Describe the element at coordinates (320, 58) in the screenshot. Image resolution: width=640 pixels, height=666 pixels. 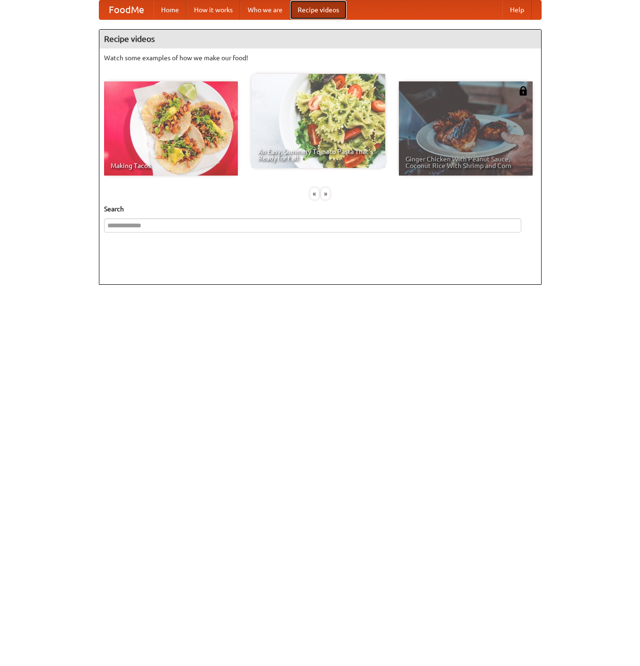
I see `p: Watch some examples of how we make our food!` at that location.